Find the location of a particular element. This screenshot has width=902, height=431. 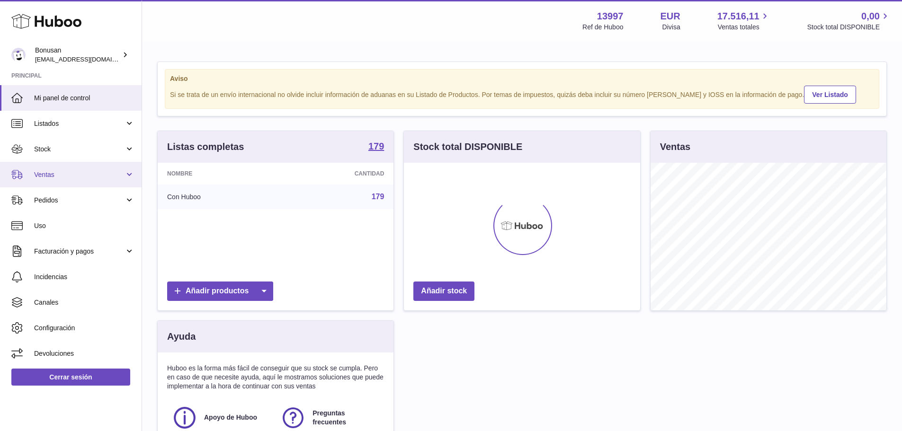

span: Stock is located at coordinates (79, 149).